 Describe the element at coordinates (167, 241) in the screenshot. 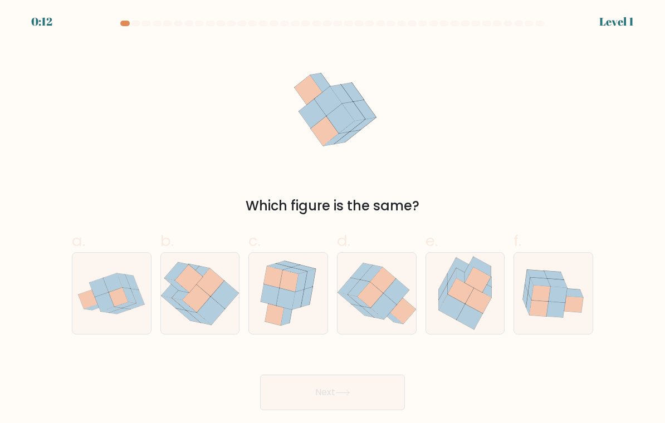

I see `span: b.` at that location.